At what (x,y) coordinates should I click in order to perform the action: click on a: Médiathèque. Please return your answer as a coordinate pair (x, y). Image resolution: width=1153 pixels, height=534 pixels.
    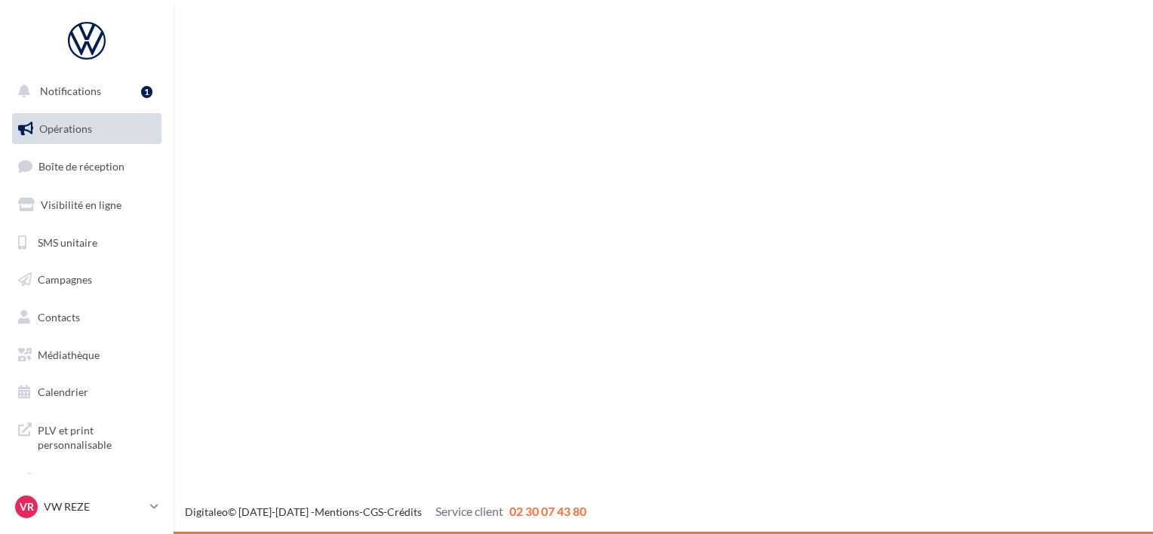
    Looking at the image, I should click on (87, 355).